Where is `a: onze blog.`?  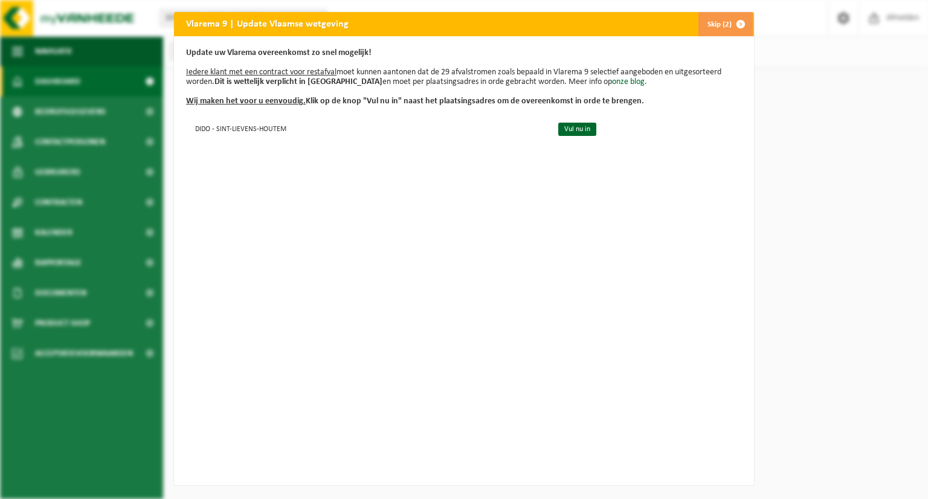 a: onze blog. is located at coordinates (630, 82).